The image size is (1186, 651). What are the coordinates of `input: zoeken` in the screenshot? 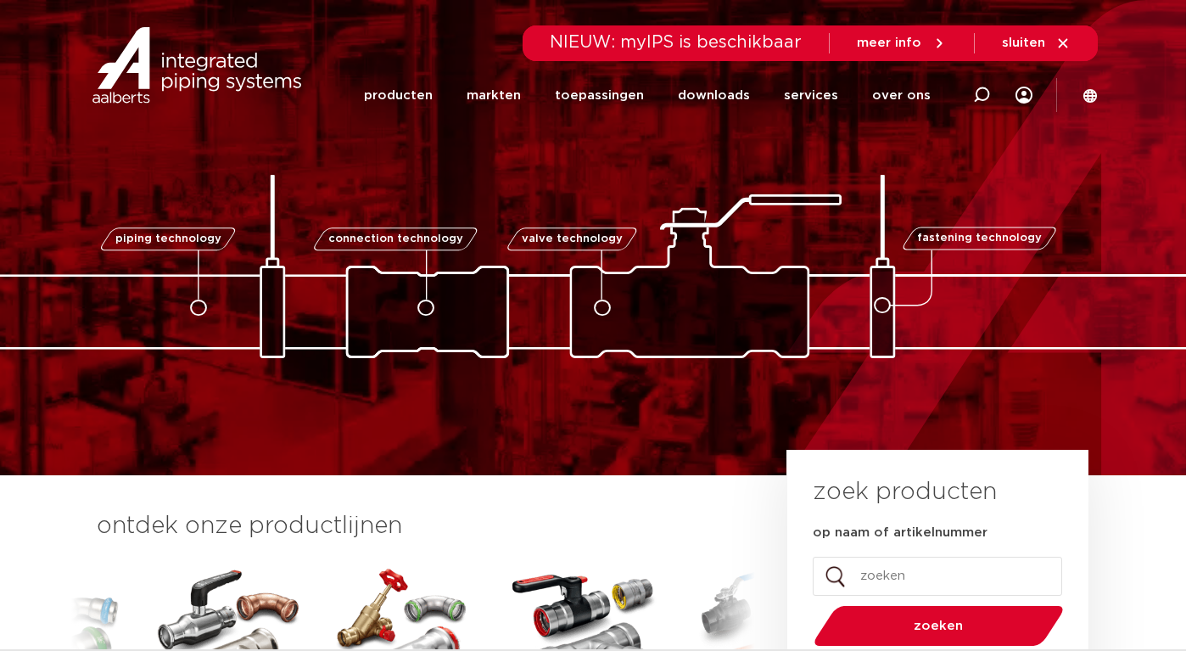 It's located at (937, 576).